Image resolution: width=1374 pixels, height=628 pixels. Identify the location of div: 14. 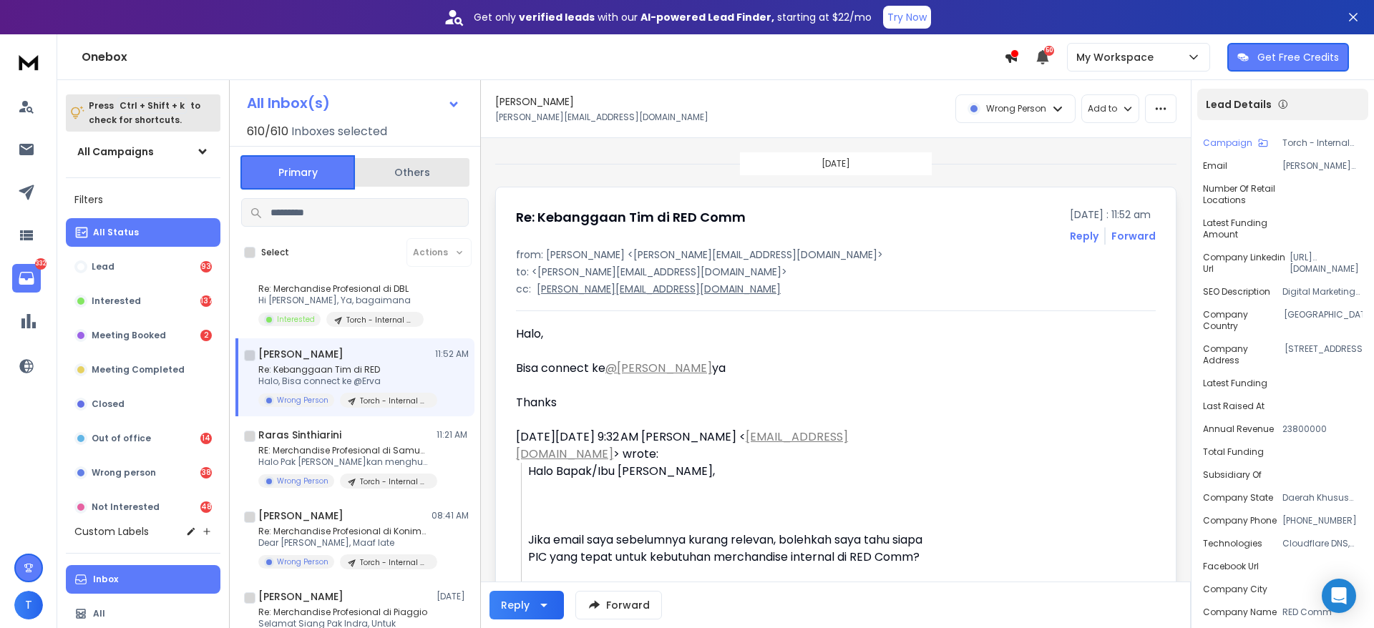
(206, 439).